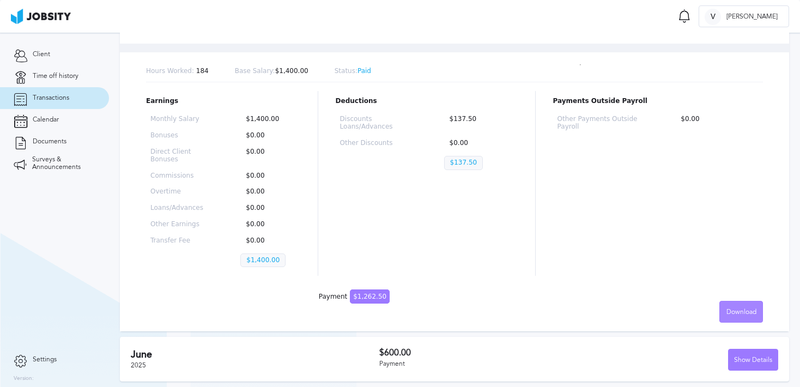 The image size is (800, 387). I want to click on p: Commissions, so click(178, 176).